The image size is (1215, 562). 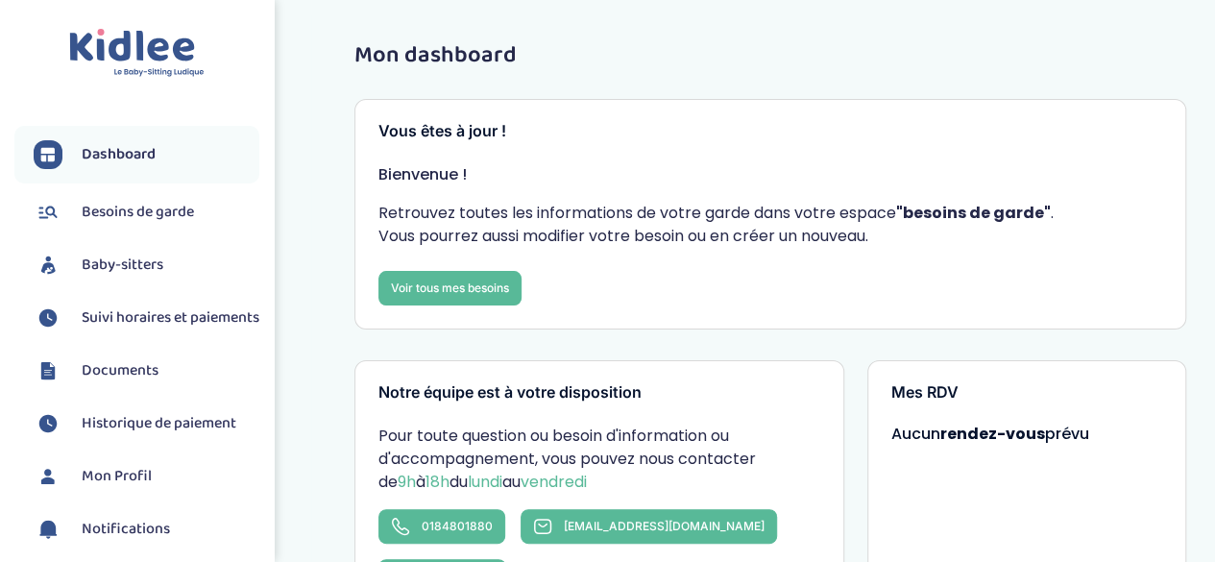 I want to click on a: Dashboard, so click(x=146, y=155).